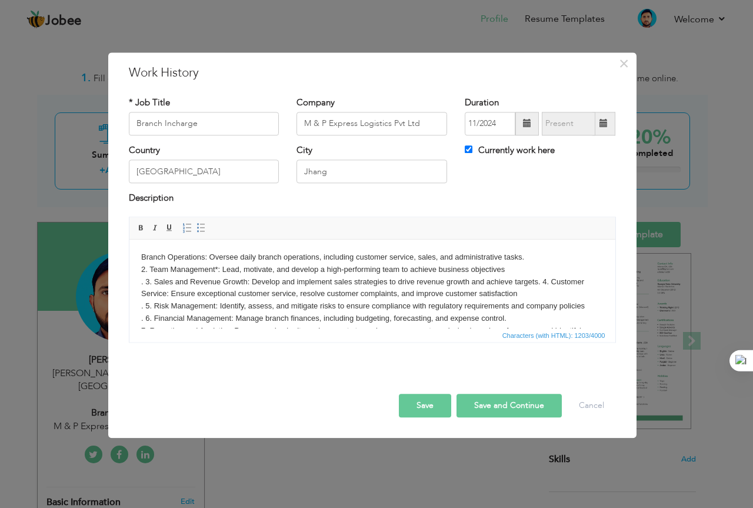  Describe the element at coordinates (373, 73) in the screenshot. I see `h3: Work History` at that location.